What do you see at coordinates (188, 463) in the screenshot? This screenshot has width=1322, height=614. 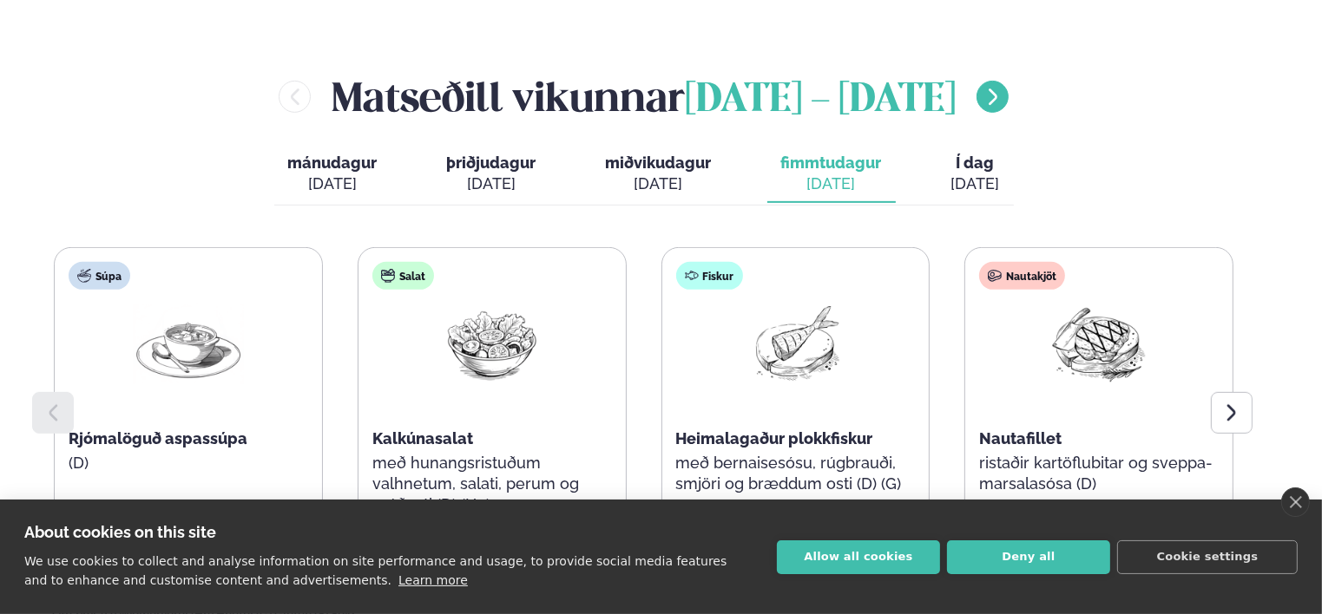 I see `p: (D)` at bounding box center [188, 463].